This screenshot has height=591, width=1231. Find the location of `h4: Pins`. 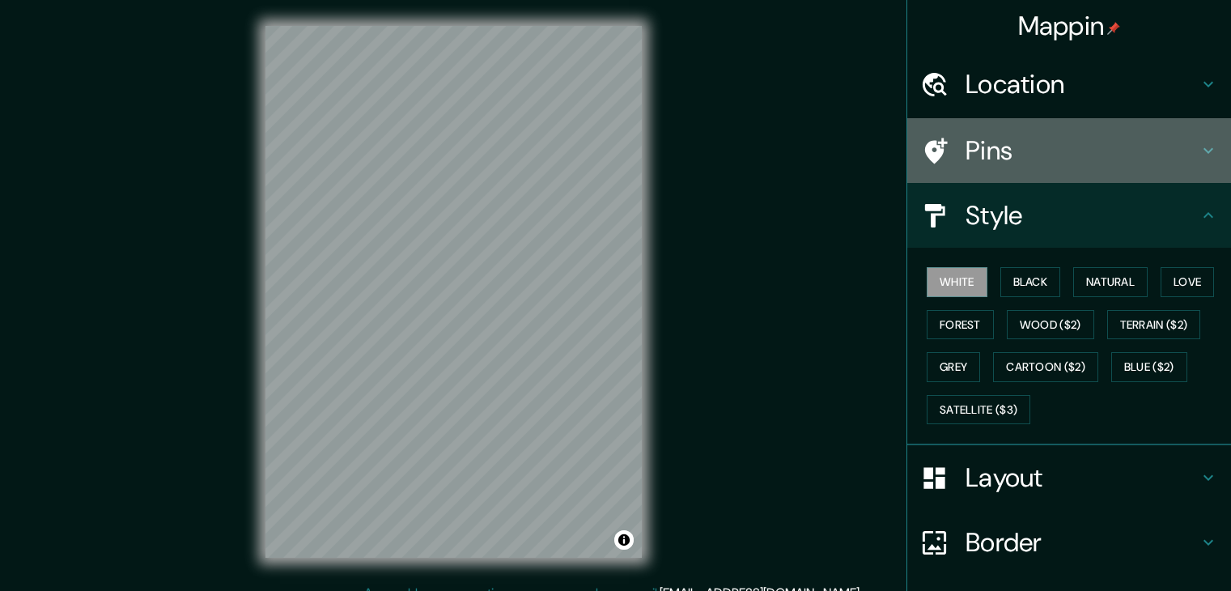

h4: Pins is located at coordinates (1082, 151).